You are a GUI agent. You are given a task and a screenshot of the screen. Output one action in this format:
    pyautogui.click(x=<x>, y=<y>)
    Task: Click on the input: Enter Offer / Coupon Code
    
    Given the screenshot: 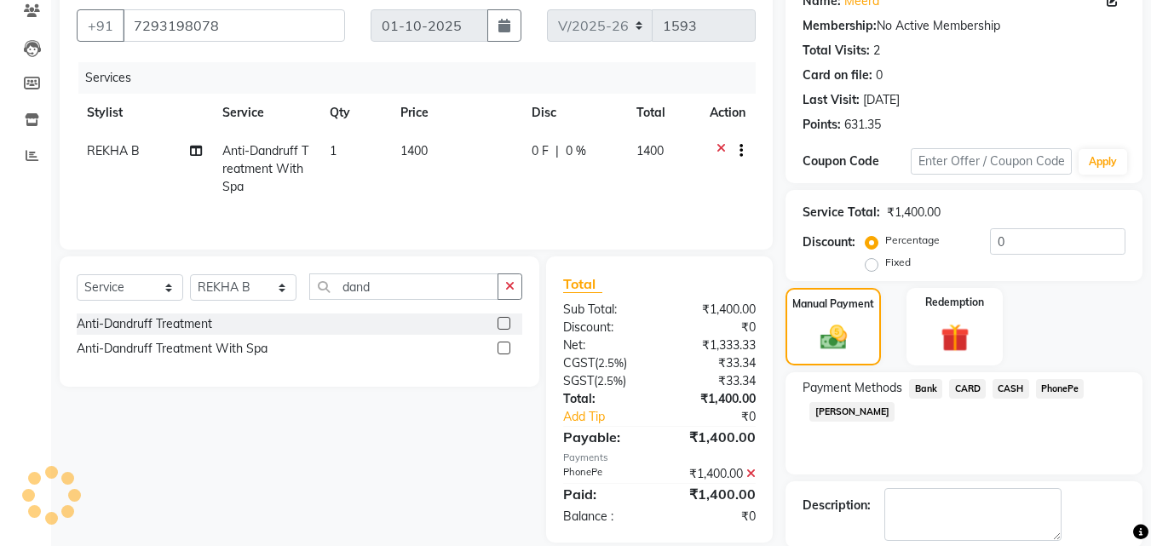 What is the action you would take?
    pyautogui.click(x=990, y=161)
    